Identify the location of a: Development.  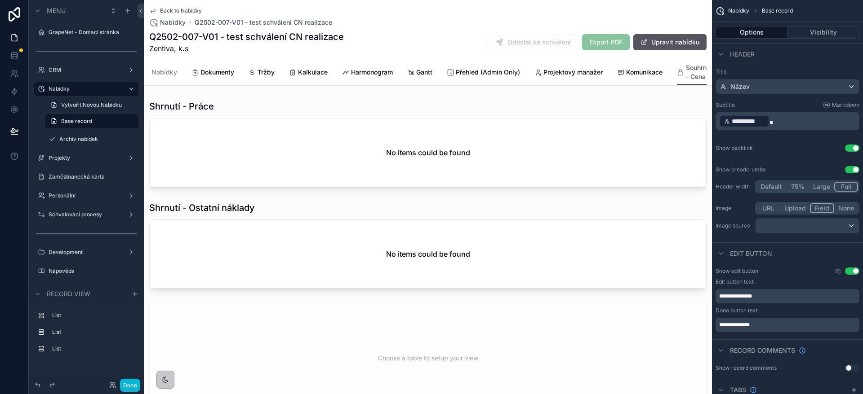
(86, 253).